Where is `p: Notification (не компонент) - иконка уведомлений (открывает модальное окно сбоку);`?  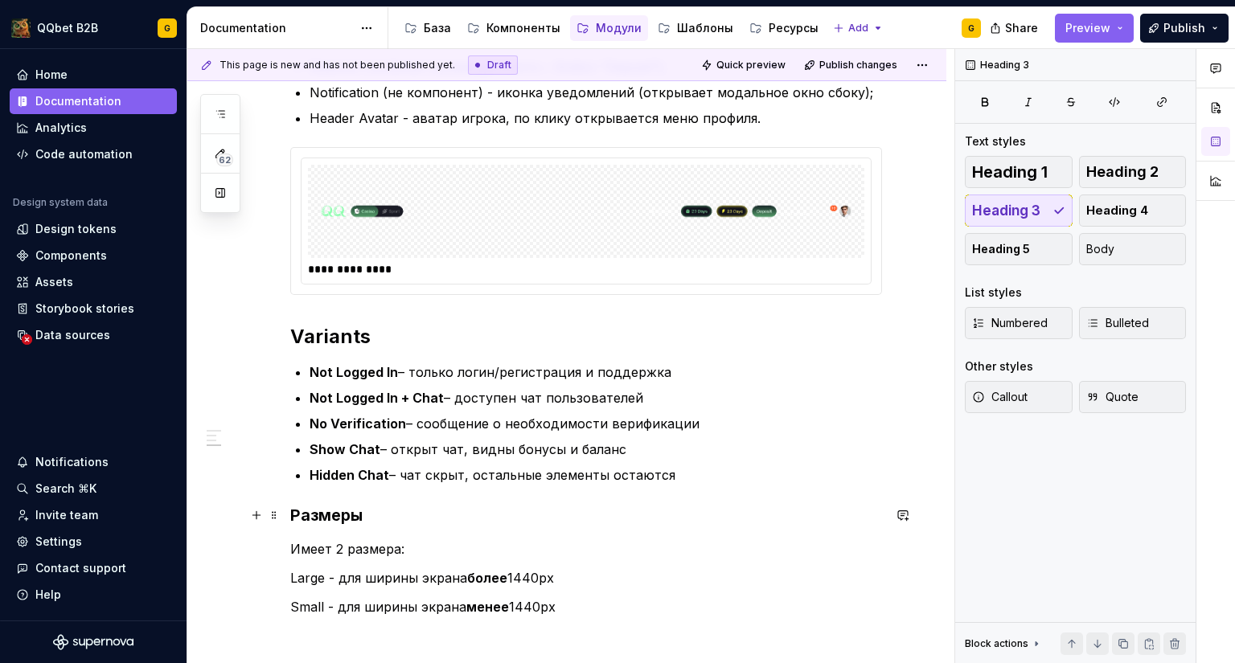 p: Notification (не компонент) - иконка уведомлений (открывает модальное окно сбоку); is located at coordinates (596, 92).